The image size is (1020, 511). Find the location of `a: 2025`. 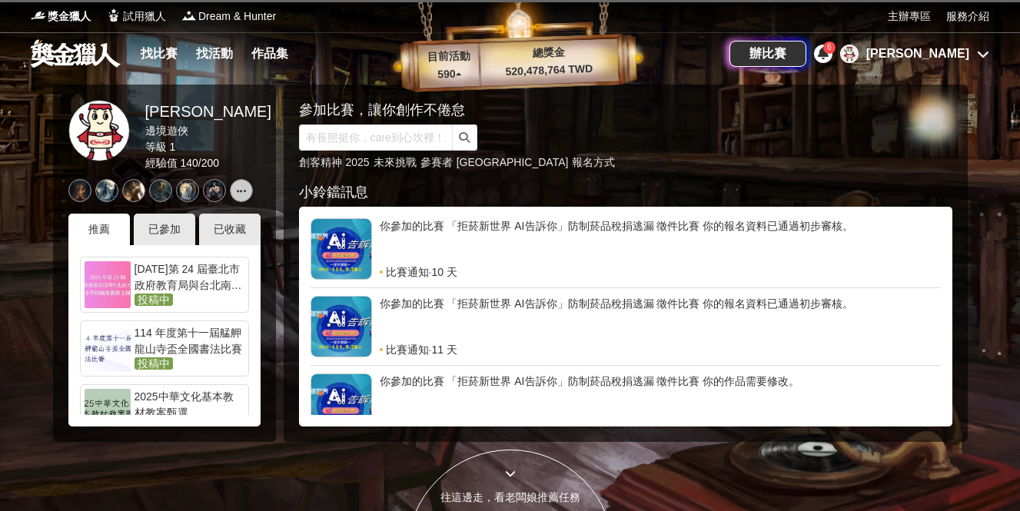

a: 2025 is located at coordinates (357, 162).